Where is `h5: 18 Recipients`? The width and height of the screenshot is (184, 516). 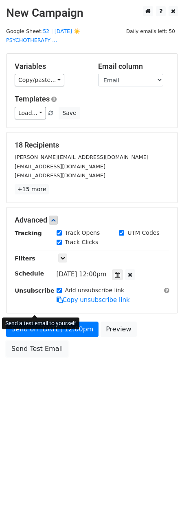
h5: 18 Recipients is located at coordinates (92, 145).